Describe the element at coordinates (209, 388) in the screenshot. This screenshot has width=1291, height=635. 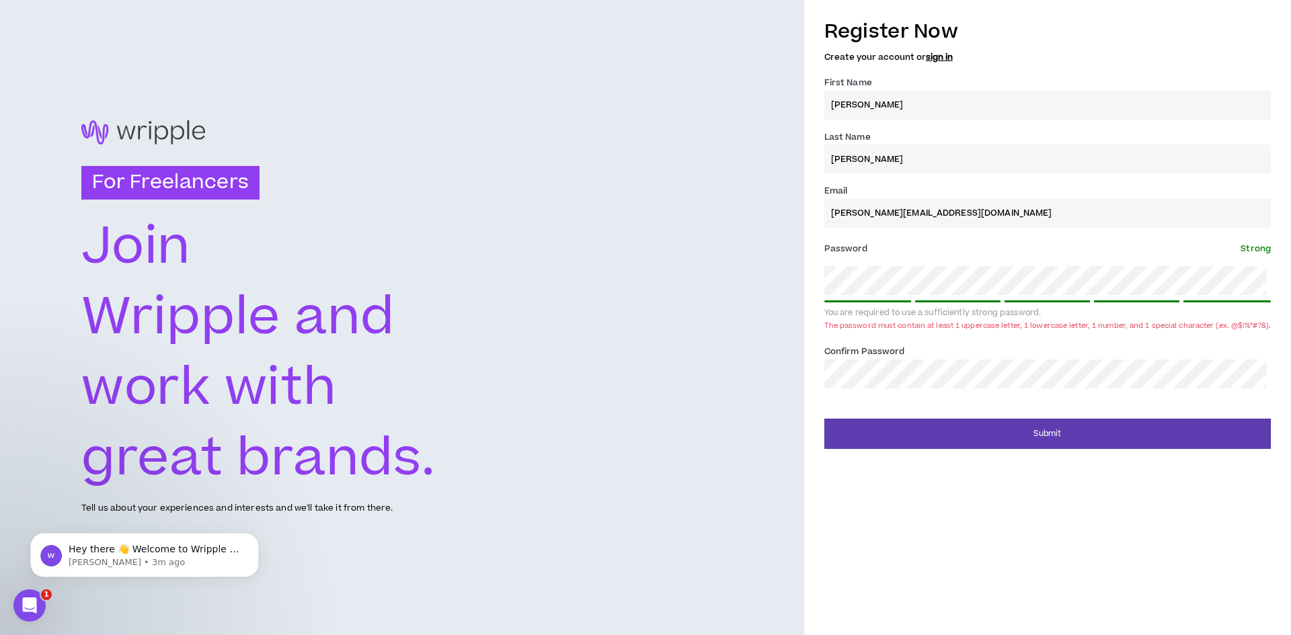
I see `text: work with` at that location.